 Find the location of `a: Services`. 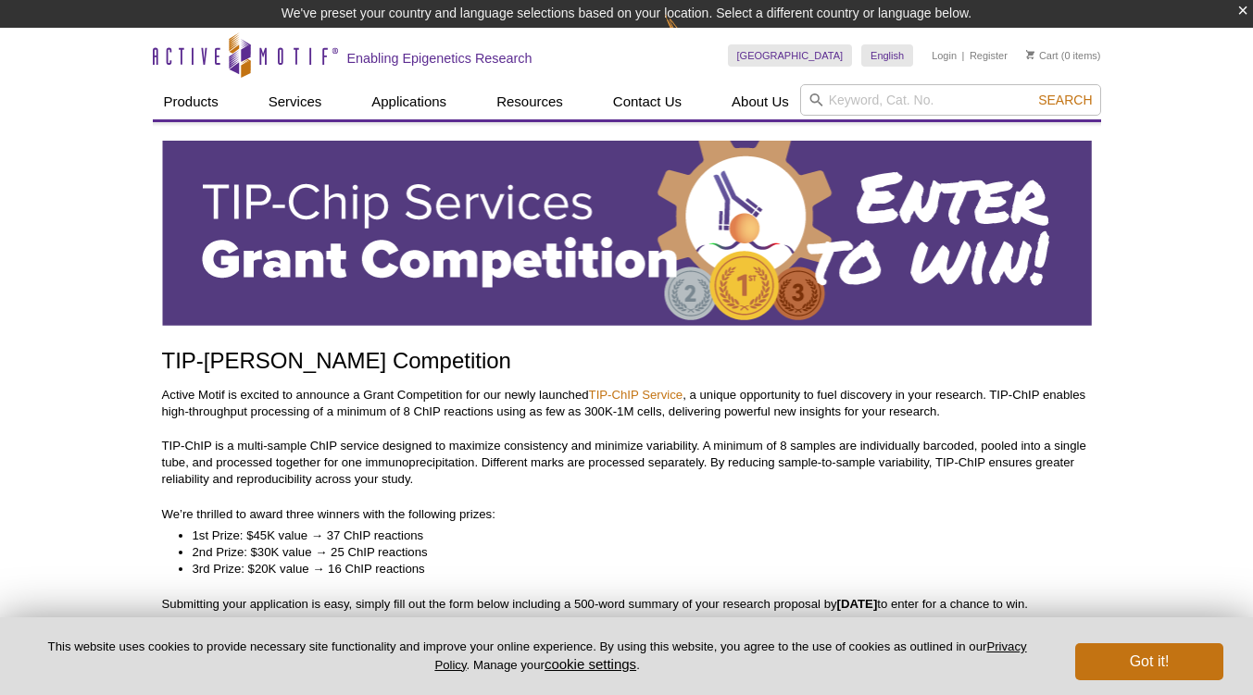

a: Services is located at coordinates (295, 102).